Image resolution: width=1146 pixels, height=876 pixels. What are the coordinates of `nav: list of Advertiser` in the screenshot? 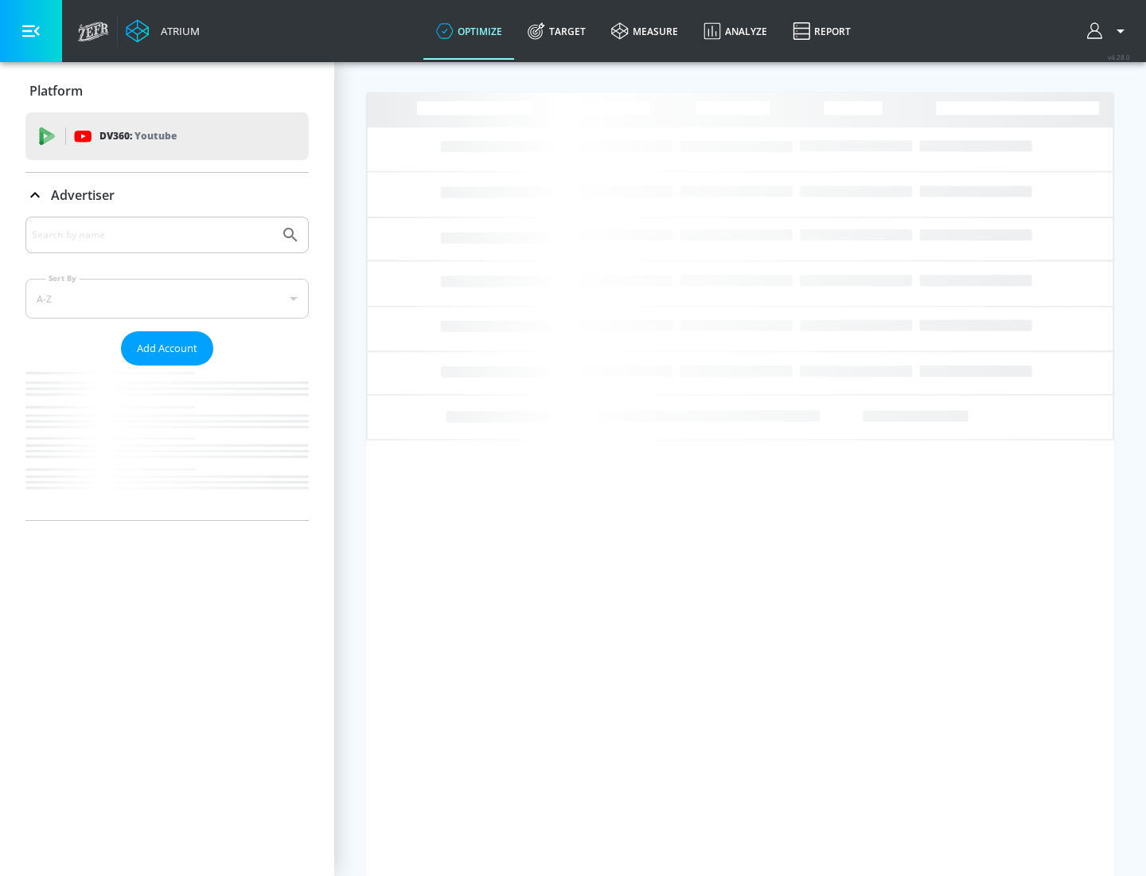 It's located at (167, 443).